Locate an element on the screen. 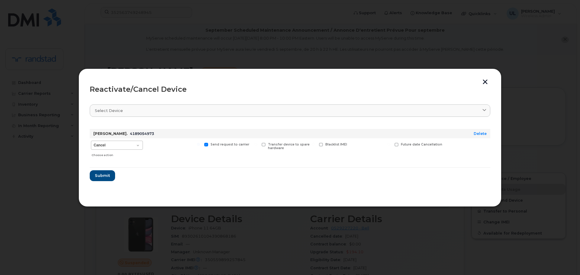  button: Submit is located at coordinates (102, 176).